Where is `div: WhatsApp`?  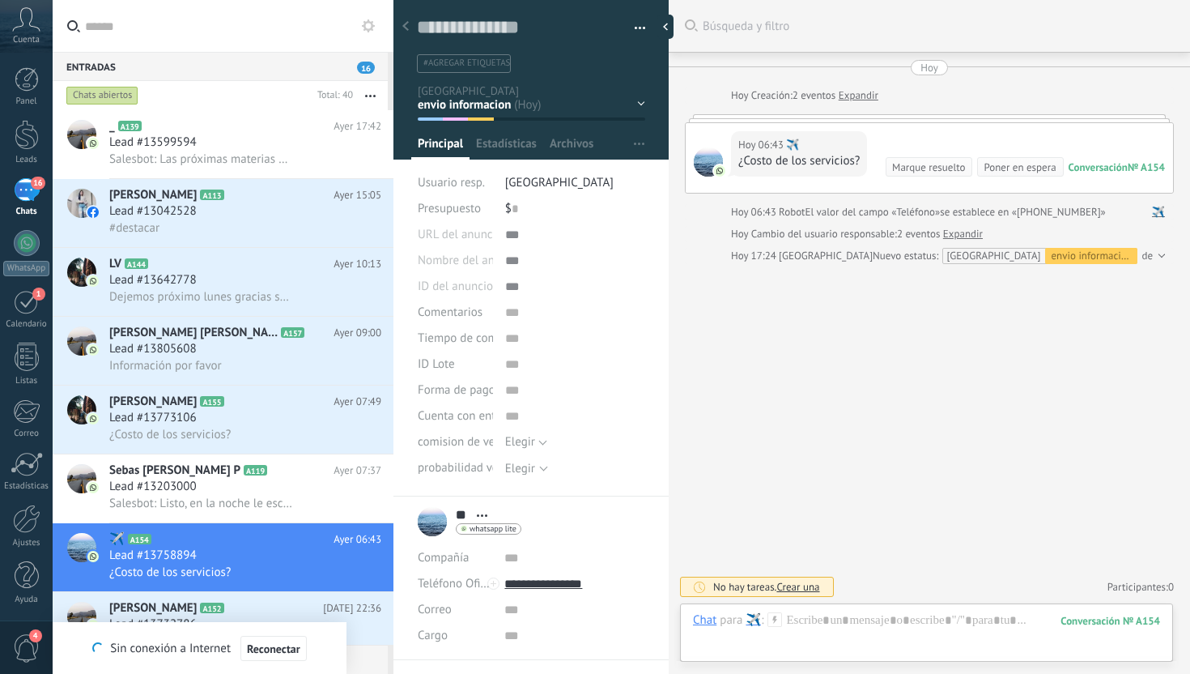
div: WhatsApp is located at coordinates (26, 268).